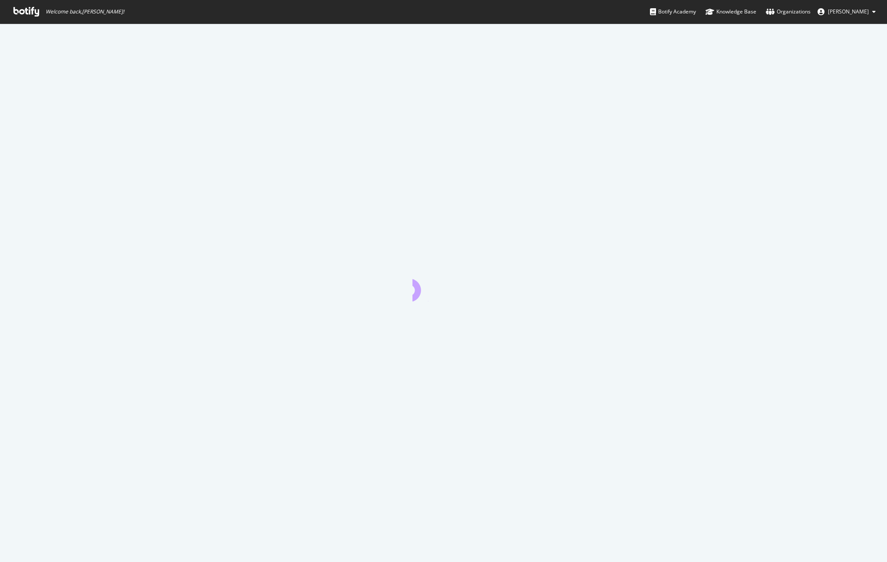 Image resolution: width=887 pixels, height=562 pixels. I want to click on div: Organizations, so click(788, 12).